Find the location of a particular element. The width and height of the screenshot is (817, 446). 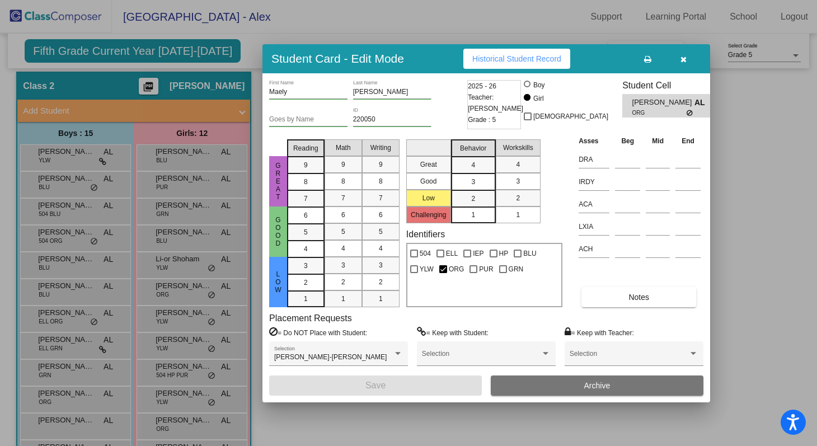

button: Archive is located at coordinates (597, 385).